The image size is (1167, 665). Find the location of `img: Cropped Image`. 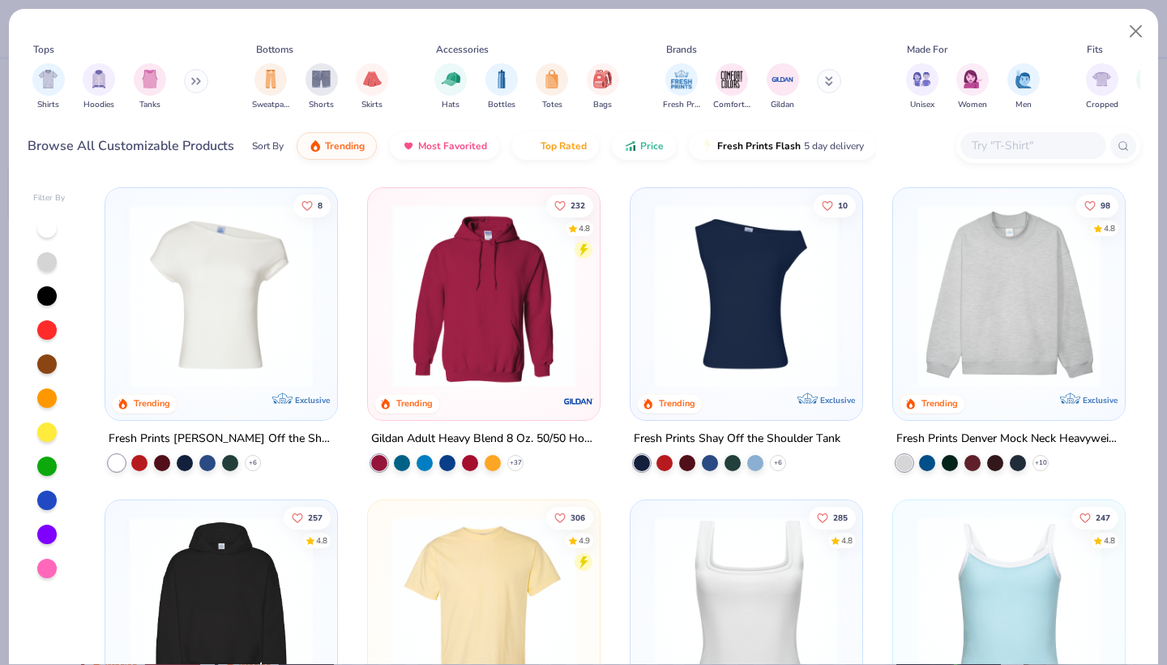

img: Cropped Image is located at coordinates (1102, 79).